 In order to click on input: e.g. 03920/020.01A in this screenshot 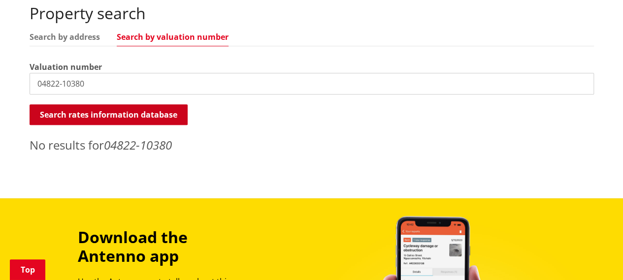, I will do `click(312, 84)`.